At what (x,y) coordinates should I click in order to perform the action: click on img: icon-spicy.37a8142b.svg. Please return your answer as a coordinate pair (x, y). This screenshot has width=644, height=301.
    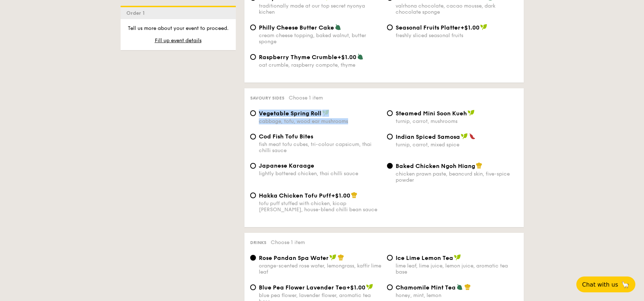
    Looking at the image, I should click on (472, 136).